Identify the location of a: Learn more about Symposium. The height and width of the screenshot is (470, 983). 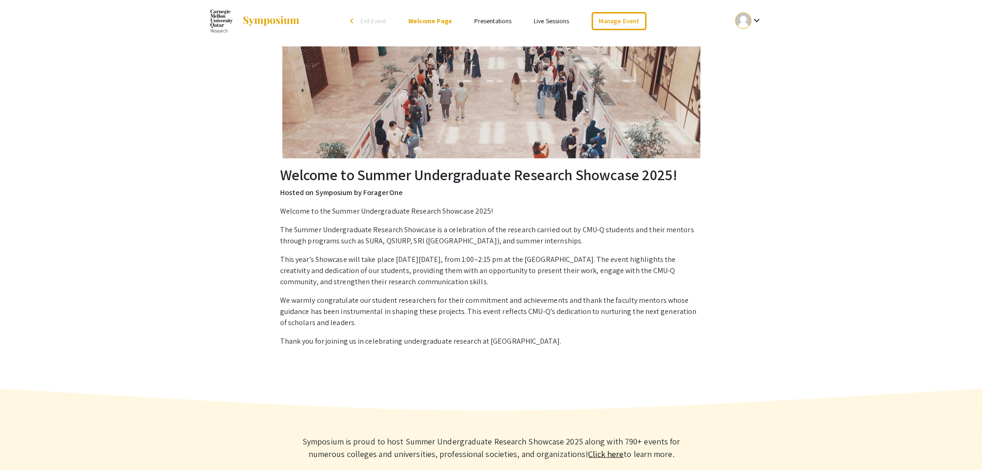
(606, 454).